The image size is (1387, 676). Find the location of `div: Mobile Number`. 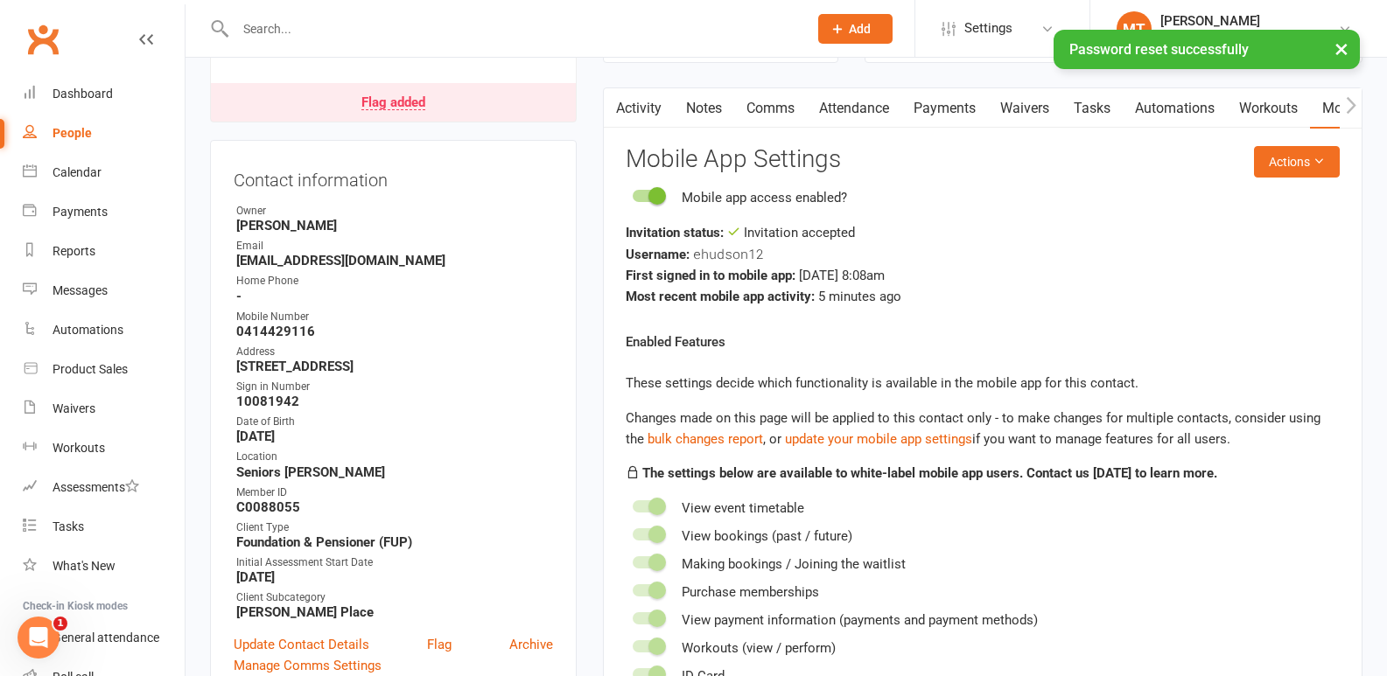

div: Mobile Number is located at coordinates (395, 317).